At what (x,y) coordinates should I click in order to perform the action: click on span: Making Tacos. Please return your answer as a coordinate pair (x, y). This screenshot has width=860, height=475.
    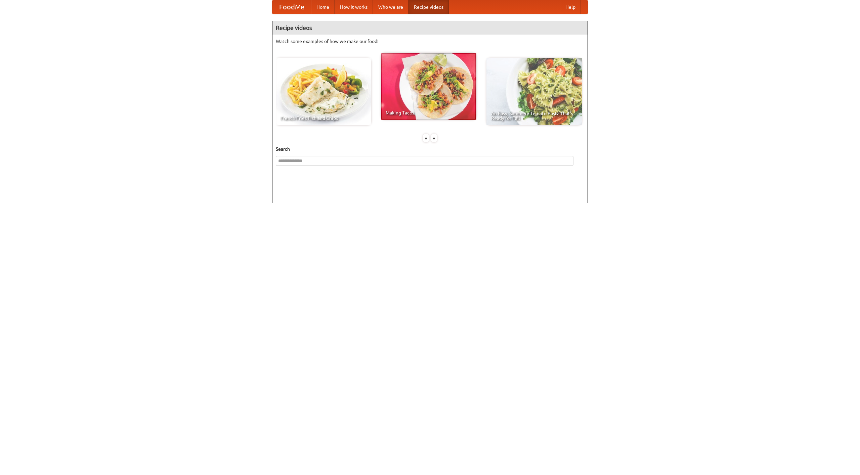
    Looking at the image, I should click on (429, 113).